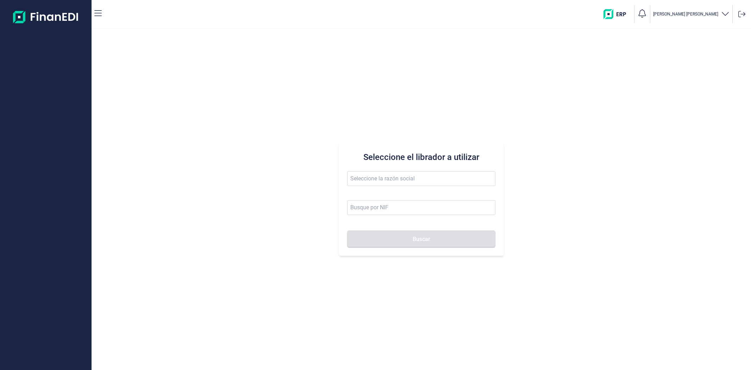 This screenshot has height=370, width=751. Describe the element at coordinates (421, 239) in the screenshot. I see `span: Buscar` at that location.